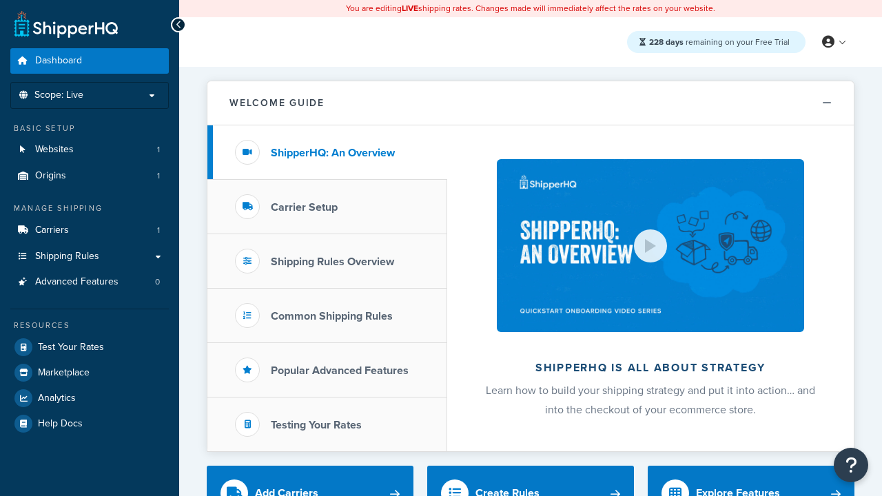 The height and width of the screenshot is (496, 882). Describe the element at coordinates (59, 95) in the screenshot. I see `span: Scope: Live` at that location.